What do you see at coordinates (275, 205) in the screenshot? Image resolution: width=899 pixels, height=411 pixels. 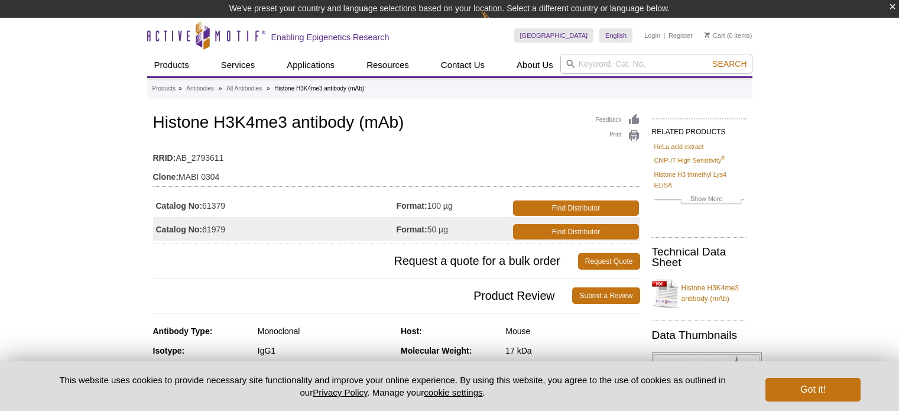 I see `td: 61379` at bounding box center [275, 205].